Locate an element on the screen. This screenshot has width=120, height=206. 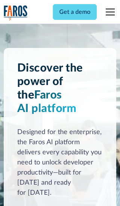
h1: Discover the power of the is located at coordinates (60, 88).